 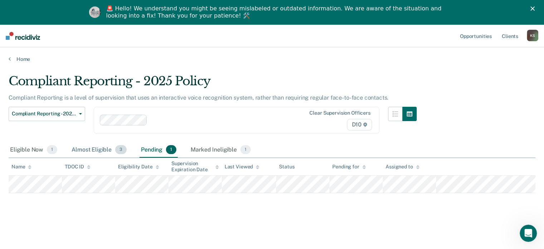 I want to click on div: Last Viewed, so click(x=242, y=166).